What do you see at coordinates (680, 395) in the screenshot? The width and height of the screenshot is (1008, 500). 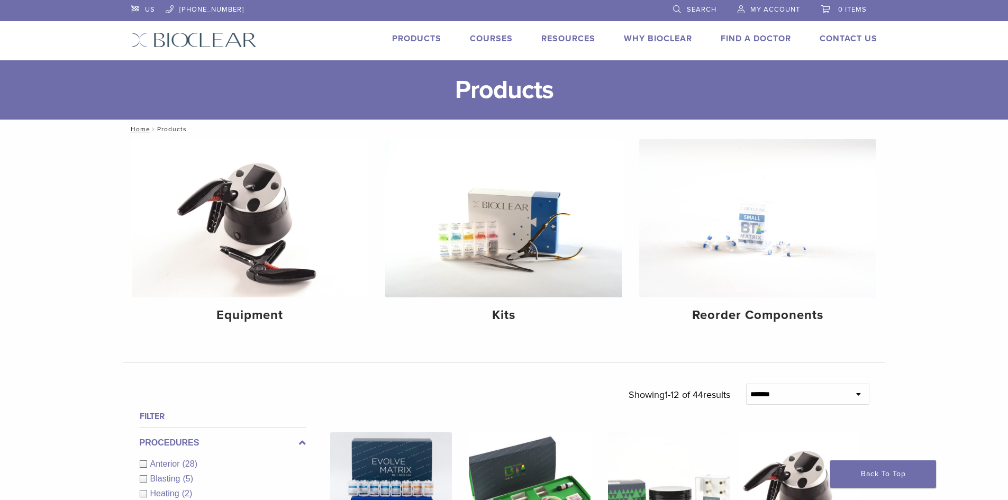 I see `p: Showing results` at bounding box center [680, 395].